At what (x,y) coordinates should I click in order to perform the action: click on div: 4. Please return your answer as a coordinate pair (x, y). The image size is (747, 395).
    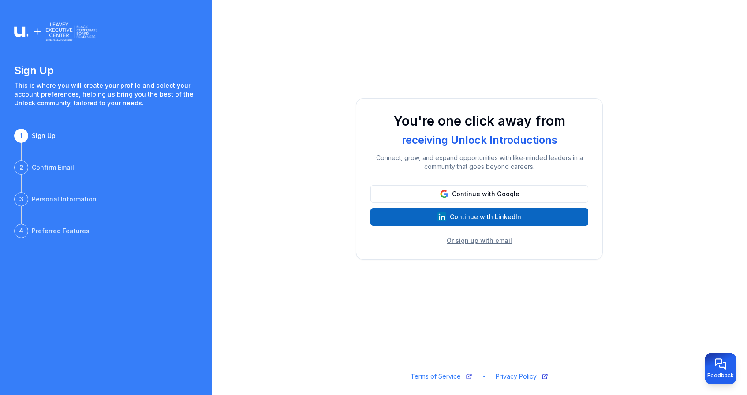
    Looking at the image, I should click on (21, 231).